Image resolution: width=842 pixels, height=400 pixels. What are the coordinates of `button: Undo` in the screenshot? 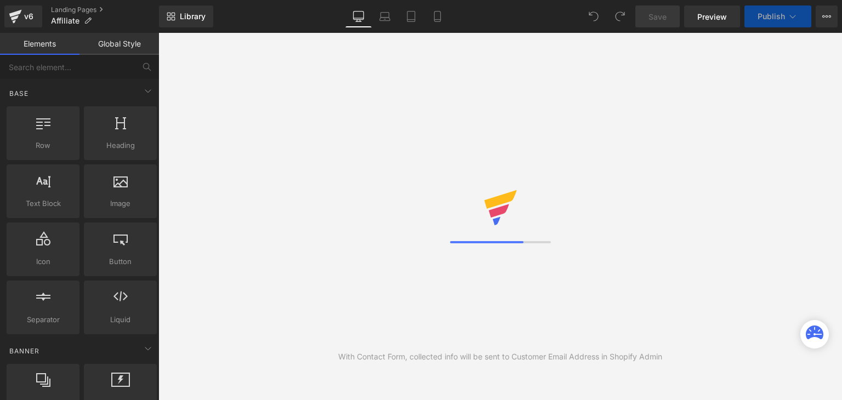 It's located at (594, 16).